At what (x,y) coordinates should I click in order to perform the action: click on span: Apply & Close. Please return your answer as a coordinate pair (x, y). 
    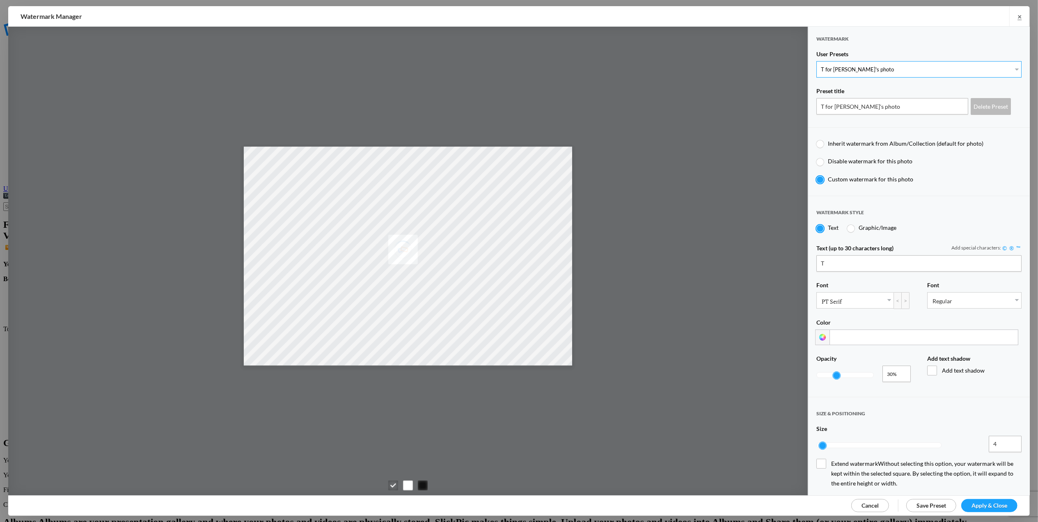
    Looking at the image, I should click on (989, 505).